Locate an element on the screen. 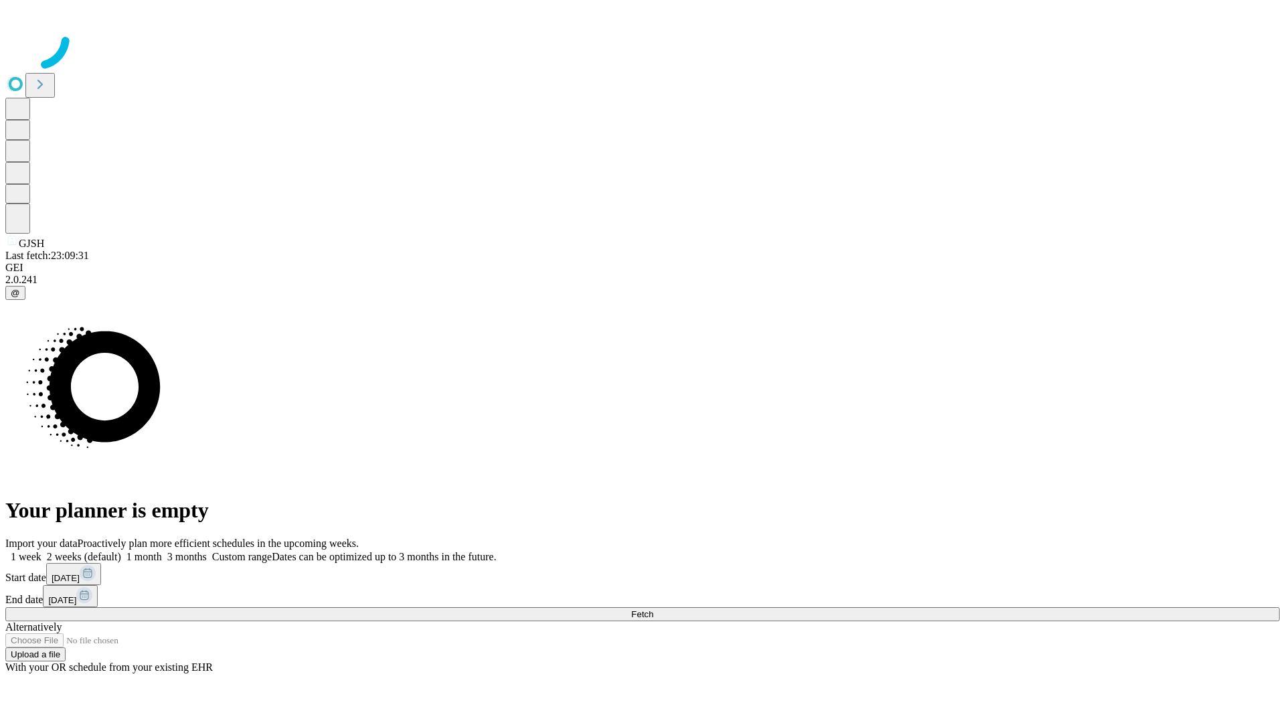 The height and width of the screenshot is (723, 1285). div: End date is located at coordinates (642, 595).